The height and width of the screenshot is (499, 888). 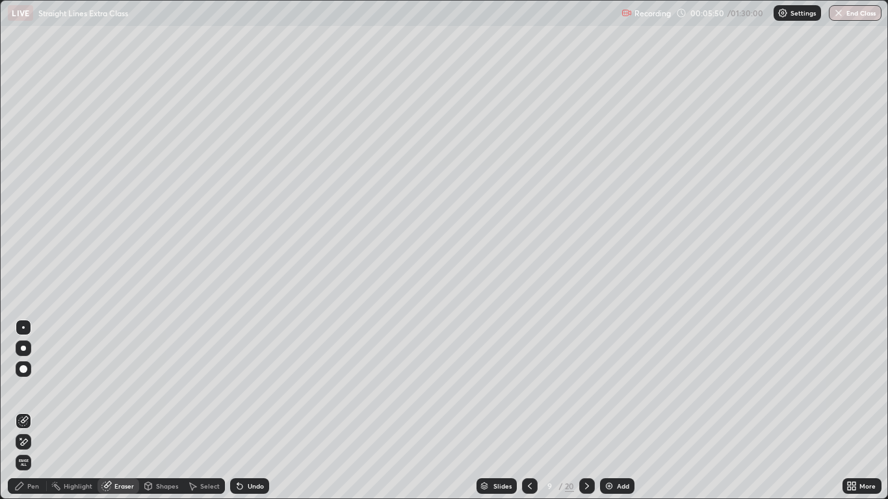 I want to click on p: LIVE, so click(x=20, y=13).